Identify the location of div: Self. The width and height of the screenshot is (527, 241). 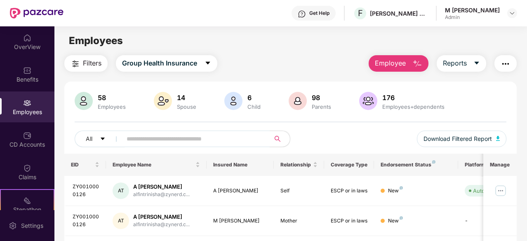
(299, 191).